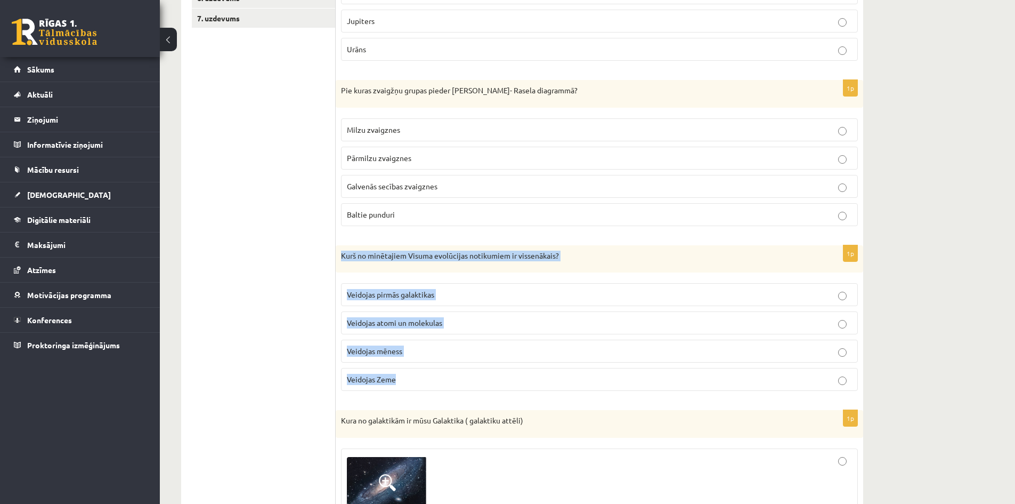 The height and width of the screenshot is (504, 1015). What do you see at coordinates (379, 158) in the screenshot?
I see `span: Pārmilzu zvaigznes` at bounding box center [379, 158].